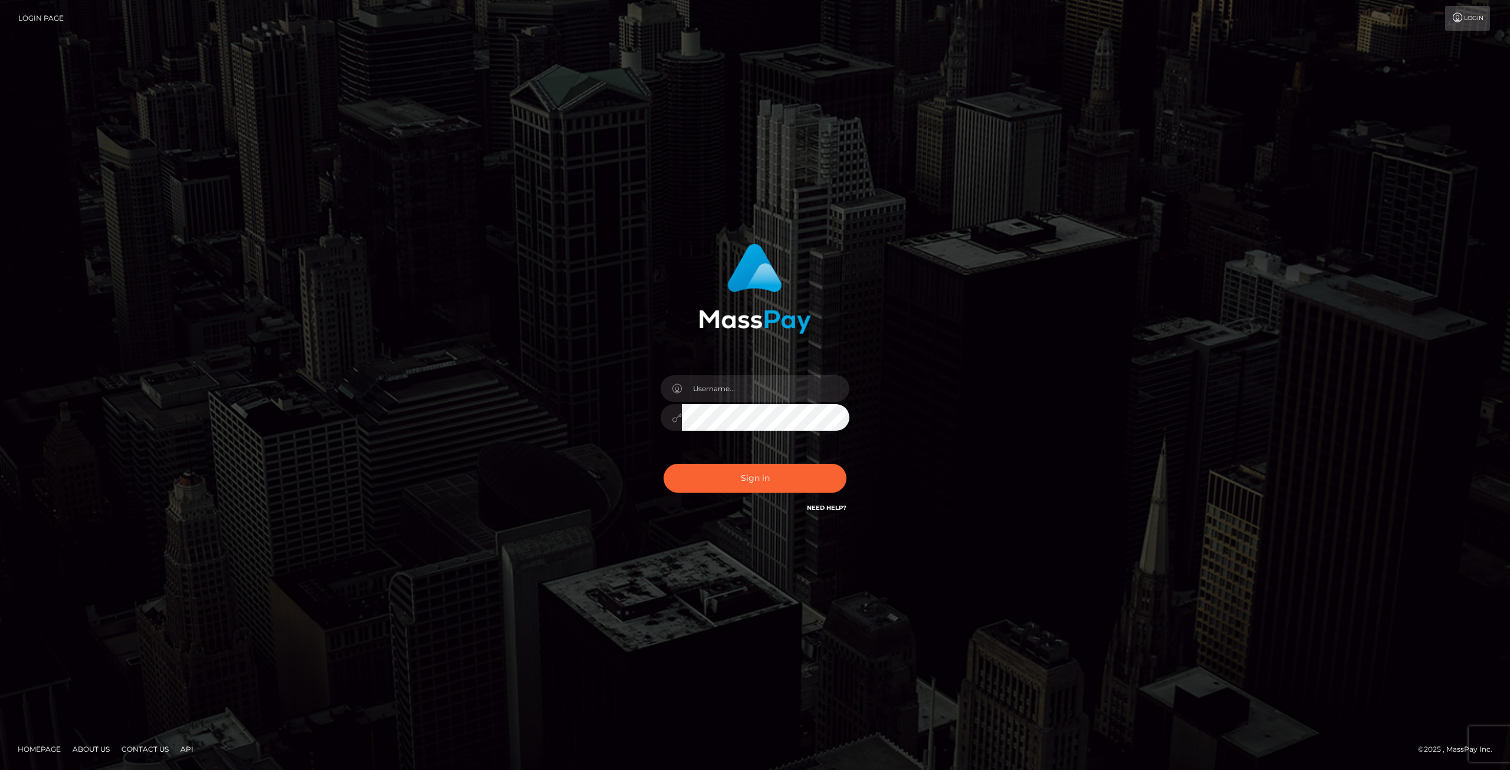 Image resolution: width=1510 pixels, height=770 pixels. I want to click on a: API, so click(187, 749).